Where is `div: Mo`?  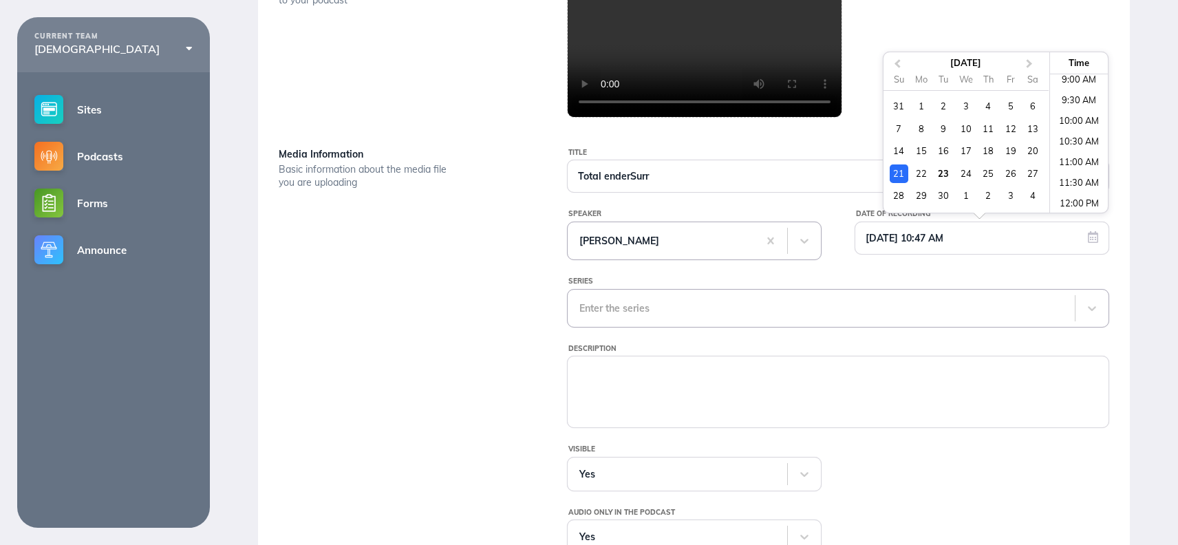 div: Mo is located at coordinates (921, 79).